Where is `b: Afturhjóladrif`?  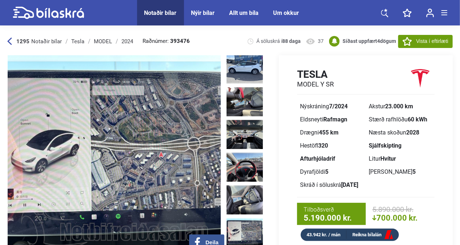
b: Afturhjóladrif is located at coordinates (317, 158).